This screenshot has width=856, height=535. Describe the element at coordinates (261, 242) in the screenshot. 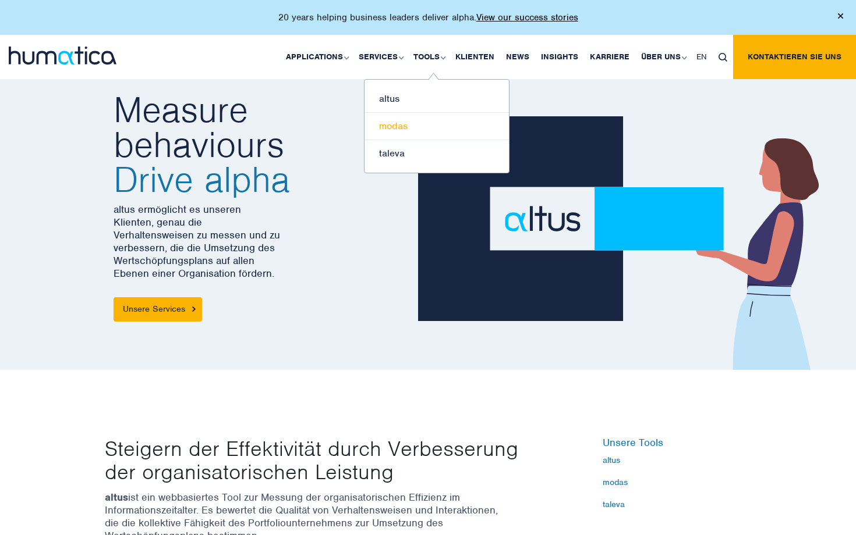

I see `p: altus ermöglicht es unseren Klienten, genau die Verhaltensweisen zu messen und zu verbessern, die...` at that location.